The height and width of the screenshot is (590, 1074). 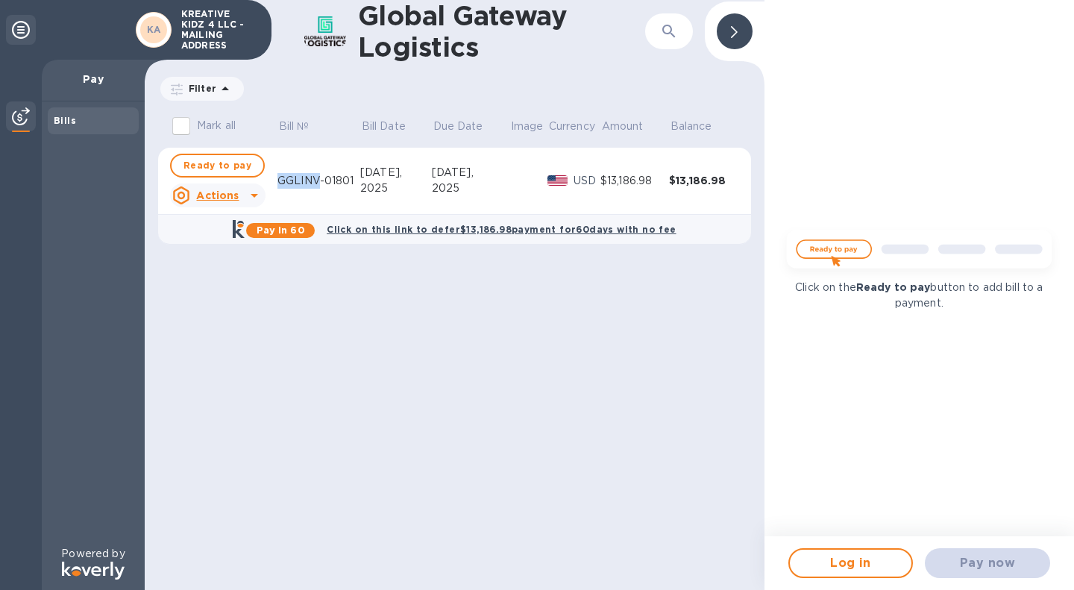 What do you see at coordinates (93, 79) in the screenshot?
I see `p: Pay` at bounding box center [93, 79].